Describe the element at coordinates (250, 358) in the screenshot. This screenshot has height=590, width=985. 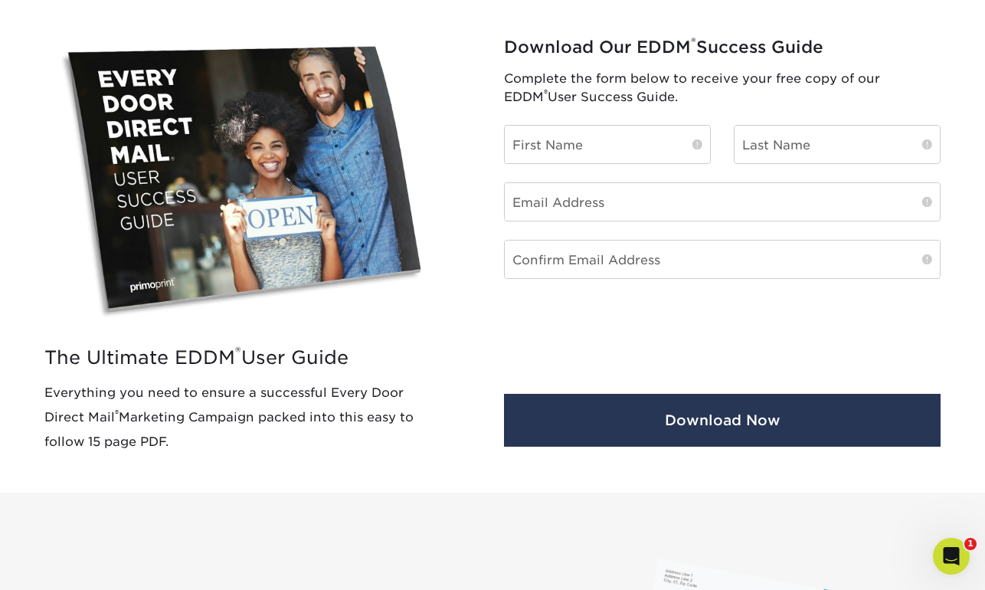
I see `h2: The Ultimate EDDM User Guide` at that location.